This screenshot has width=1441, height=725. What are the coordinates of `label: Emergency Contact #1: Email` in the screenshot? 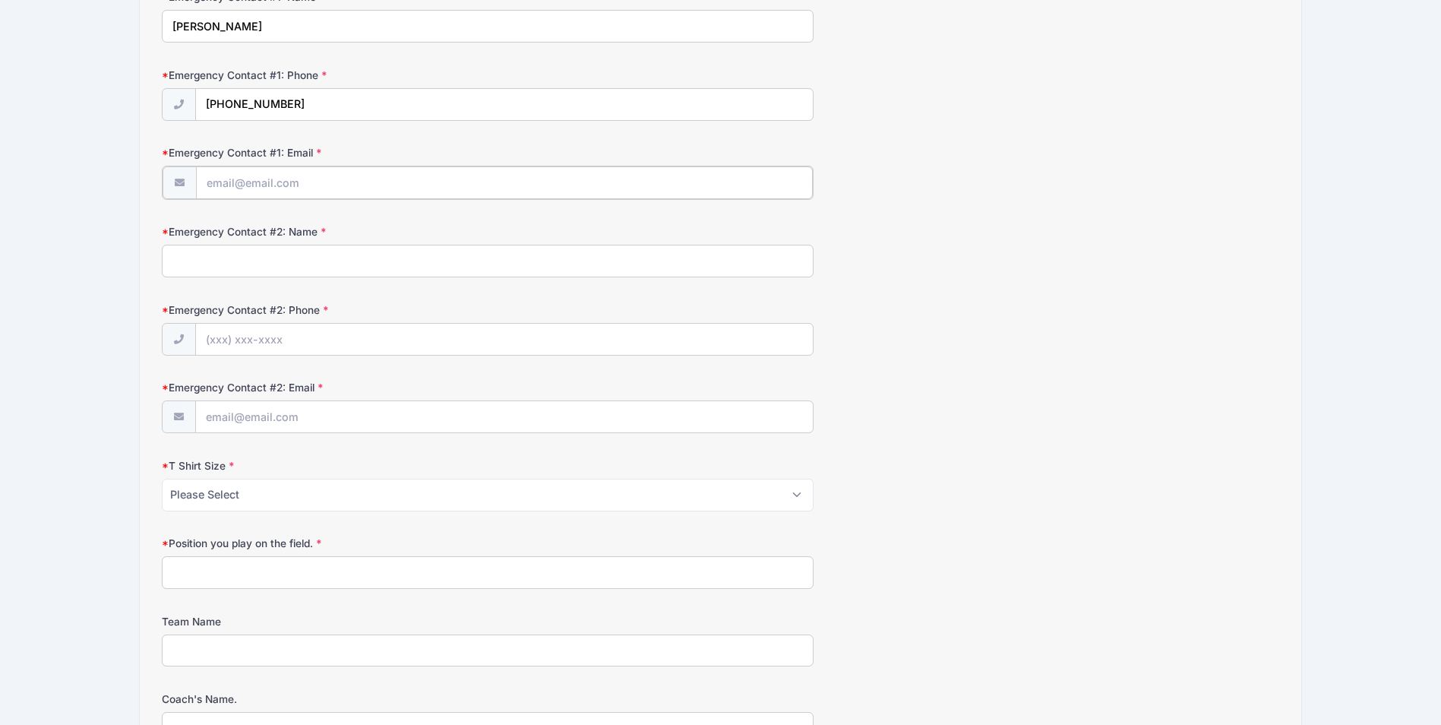 It's located at (348, 153).